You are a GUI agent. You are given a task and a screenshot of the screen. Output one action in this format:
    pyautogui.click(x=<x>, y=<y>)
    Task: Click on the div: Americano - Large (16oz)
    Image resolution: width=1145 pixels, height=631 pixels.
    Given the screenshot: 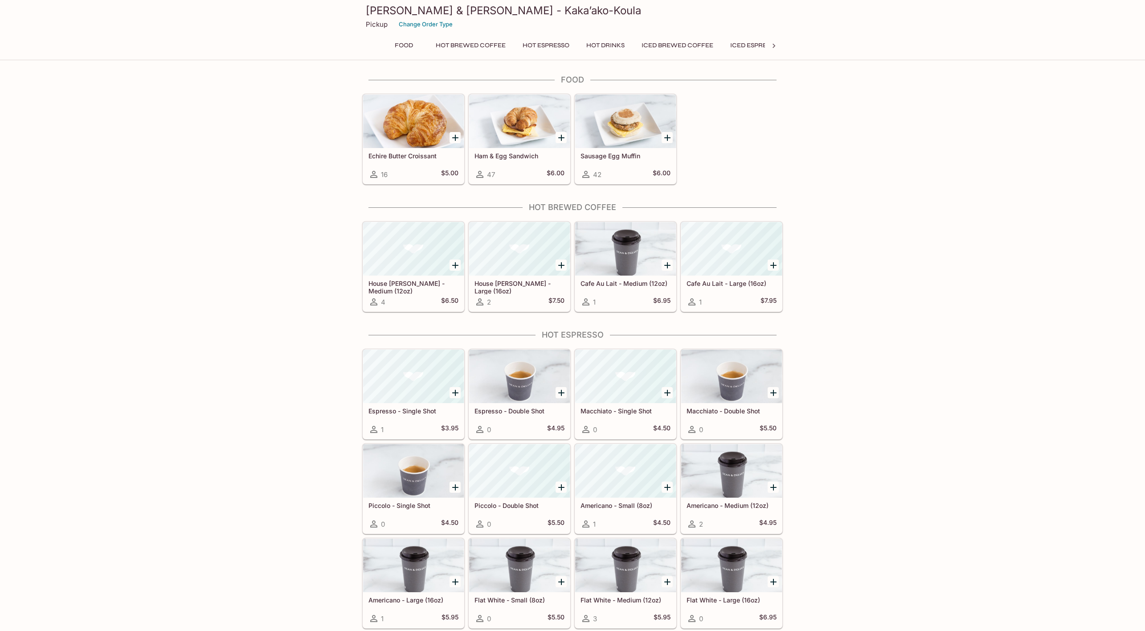 What is the action you would take?
    pyautogui.click(x=414, y=565)
    